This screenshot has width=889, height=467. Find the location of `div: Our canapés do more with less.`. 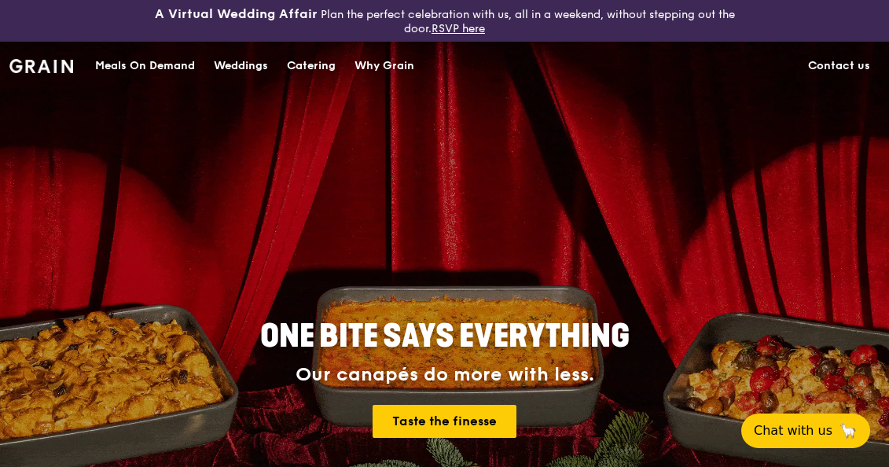

div: Our canapés do more with less. is located at coordinates (445, 375).